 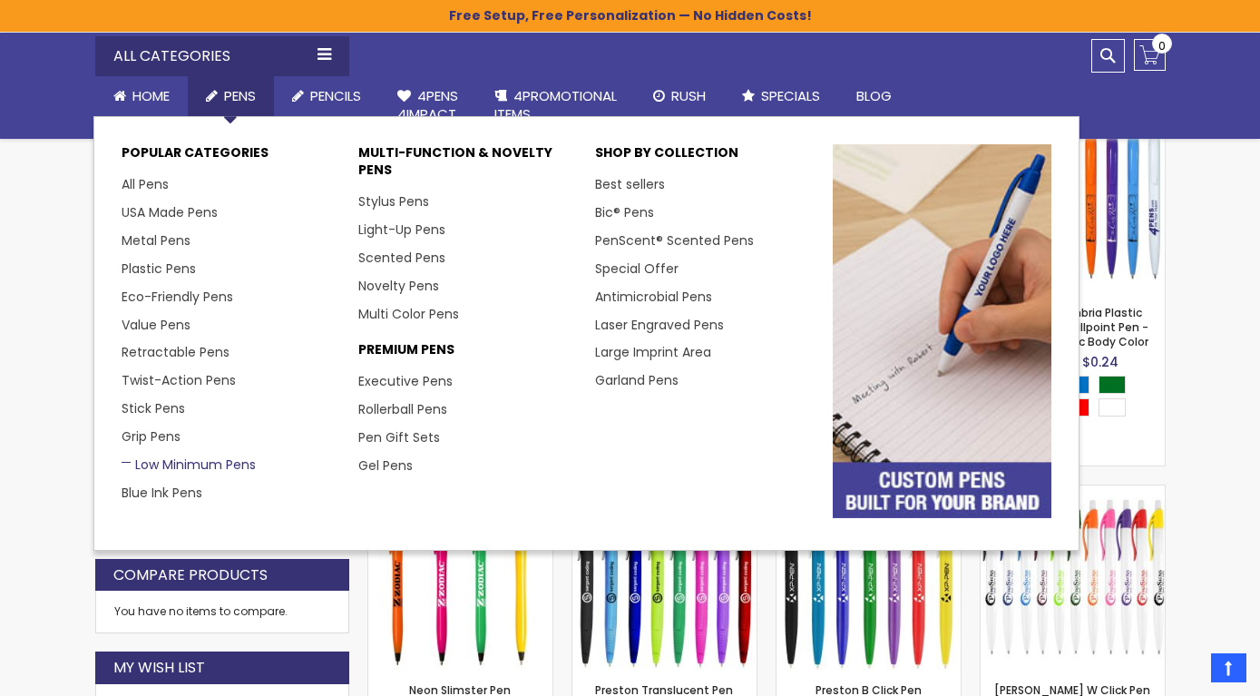 What do you see at coordinates (170, 212) in the screenshot?
I see `a: USA Made Pens` at bounding box center [170, 212].